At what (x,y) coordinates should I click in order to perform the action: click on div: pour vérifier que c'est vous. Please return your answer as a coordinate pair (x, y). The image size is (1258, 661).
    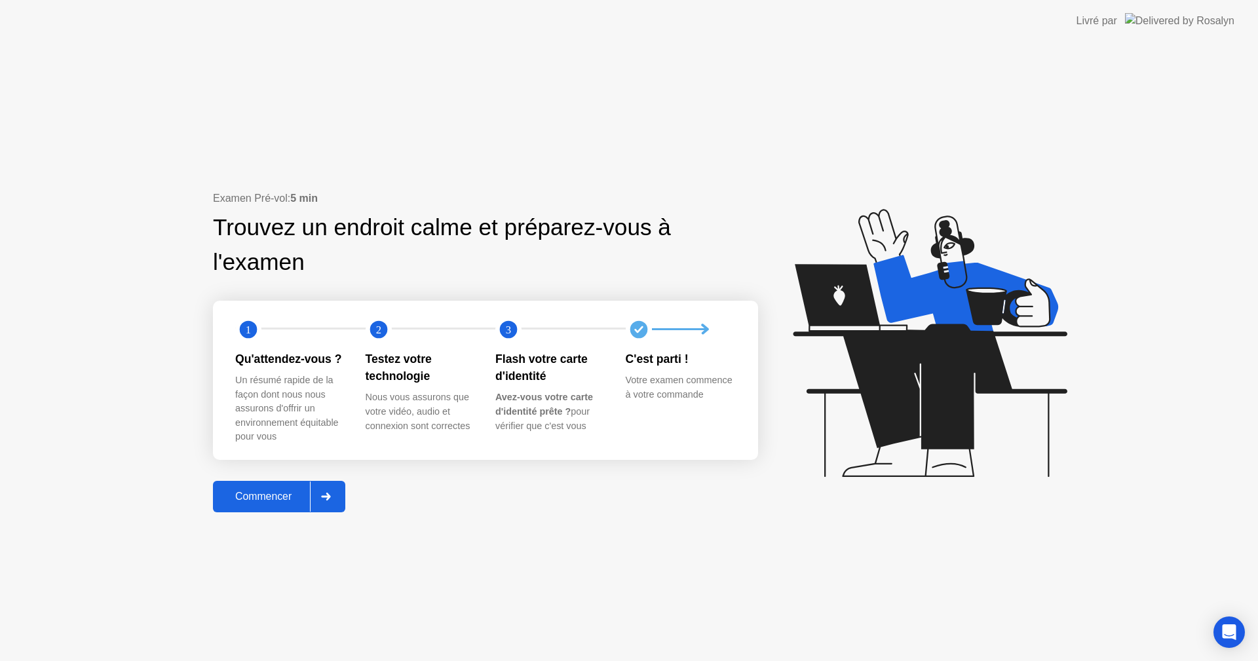
    Looking at the image, I should click on (550, 411).